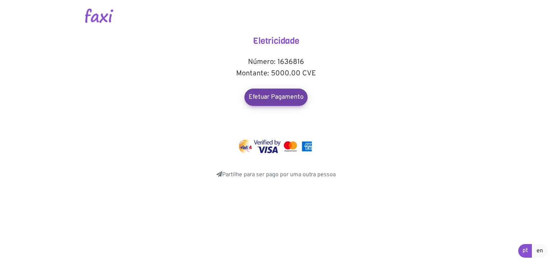 Image resolution: width=552 pixels, height=262 pixels. I want to click on h5: Montante: 5000.00 CVE, so click(276, 74).